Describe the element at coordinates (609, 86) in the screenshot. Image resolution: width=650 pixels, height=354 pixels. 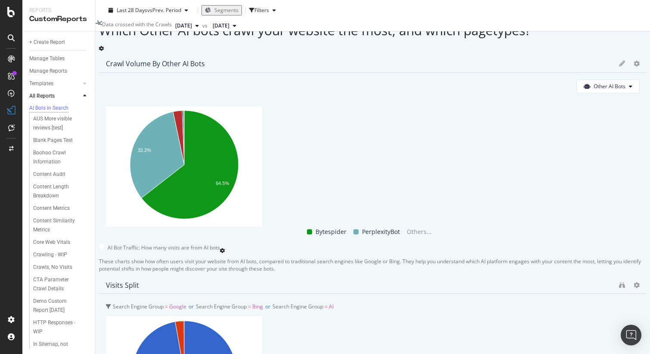
I see `span: Other AI Bots` at that location.